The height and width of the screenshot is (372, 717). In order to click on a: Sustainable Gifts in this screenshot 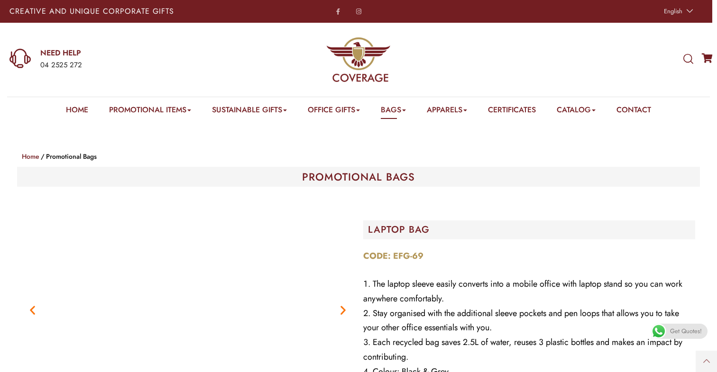, I will do `click(249, 111)`.